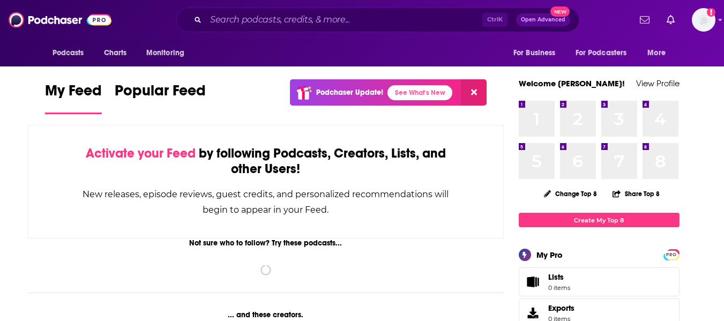 Image resolution: width=724 pixels, height=321 pixels. What do you see at coordinates (266, 161) in the screenshot?
I see `div: by following Podcasts, Creators, Lists, and other Users!` at bounding box center [266, 161].